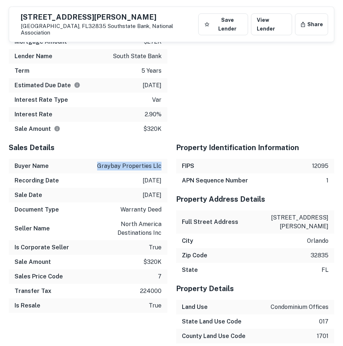  I want to click on p: north america destinations inc, so click(129, 229).